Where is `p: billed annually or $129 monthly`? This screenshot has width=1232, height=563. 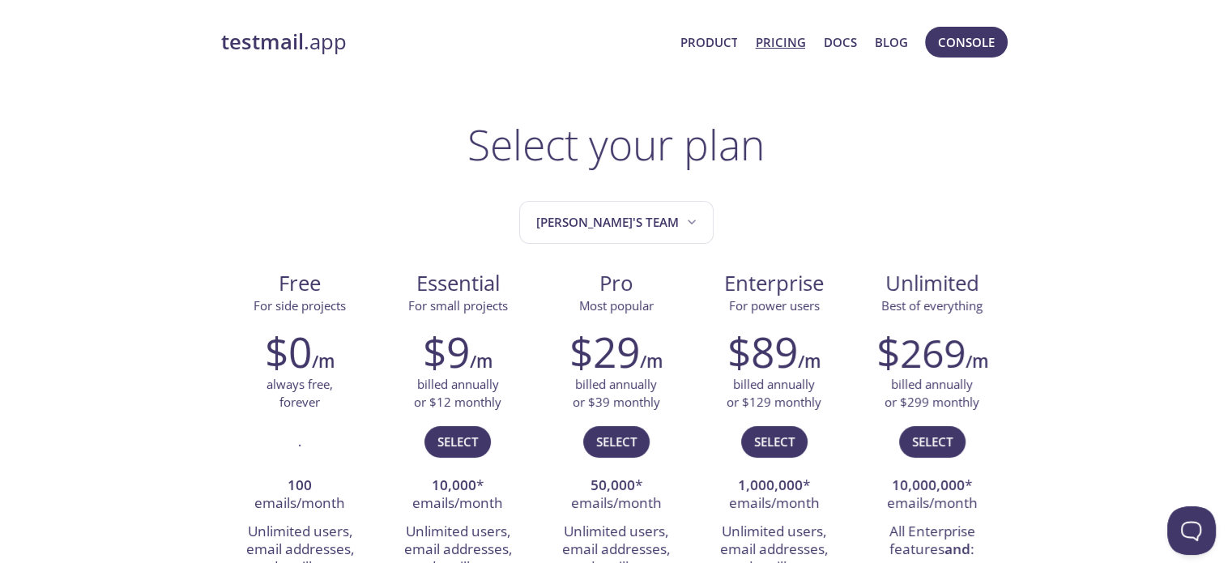 p: billed annually or $129 monthly is located at coordinates (774, 393).